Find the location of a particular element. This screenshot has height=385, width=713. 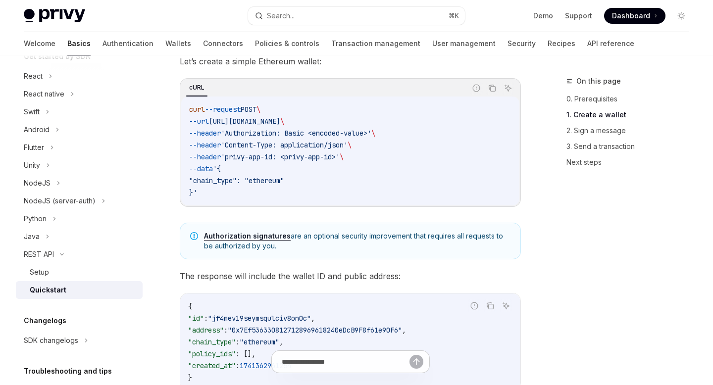

a: 0. Prerequisites is located at coordinates (632, 99).